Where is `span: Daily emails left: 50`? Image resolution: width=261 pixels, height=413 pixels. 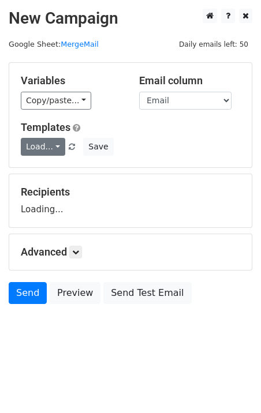
span: Daily emails left: 50 is located at coordinates (213, 44).